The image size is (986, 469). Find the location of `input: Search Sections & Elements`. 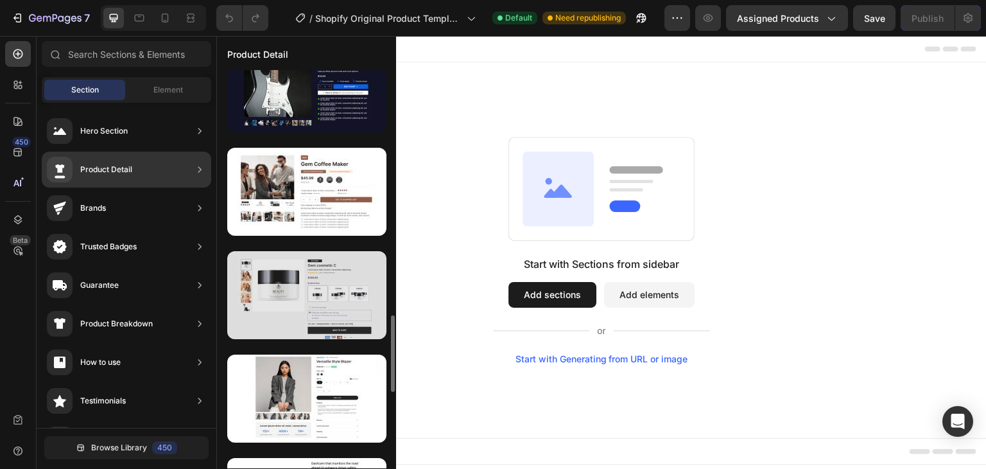

input: Search Sections & Elements is located at coordinates (126, 54).